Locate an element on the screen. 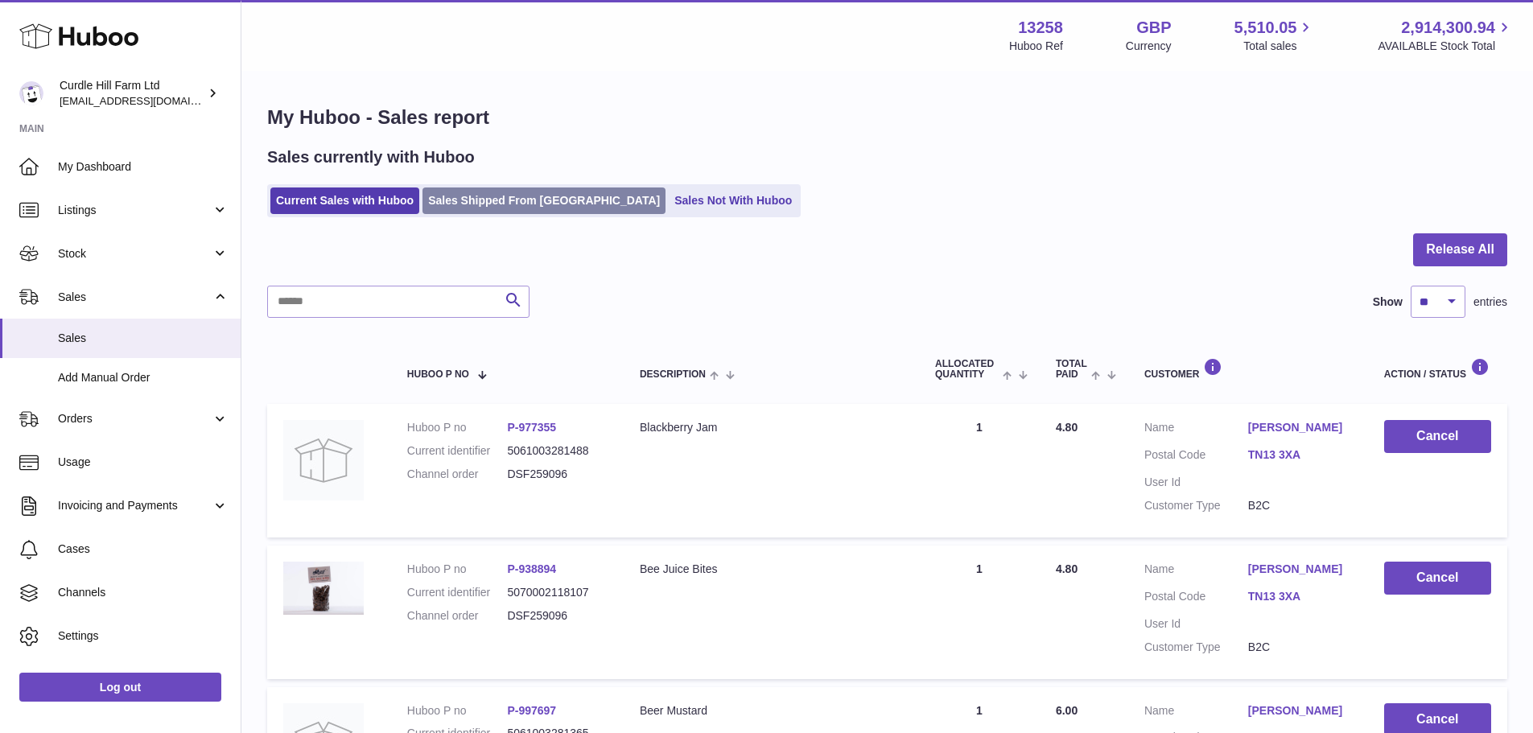 This screenshot has height=733, width=1533. div: Beer Mustard is located at coordinates (771, 711).